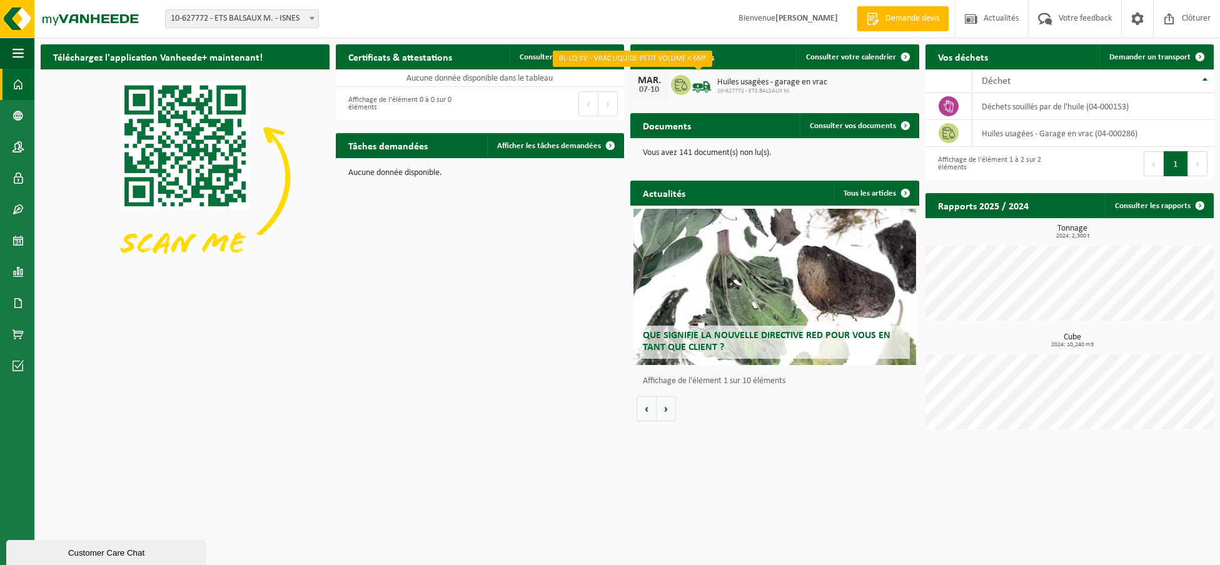  What do you see at coordinates (664, 193) in the screenshot?
I see `h2: Actualités` at bounding box center [664, 193].